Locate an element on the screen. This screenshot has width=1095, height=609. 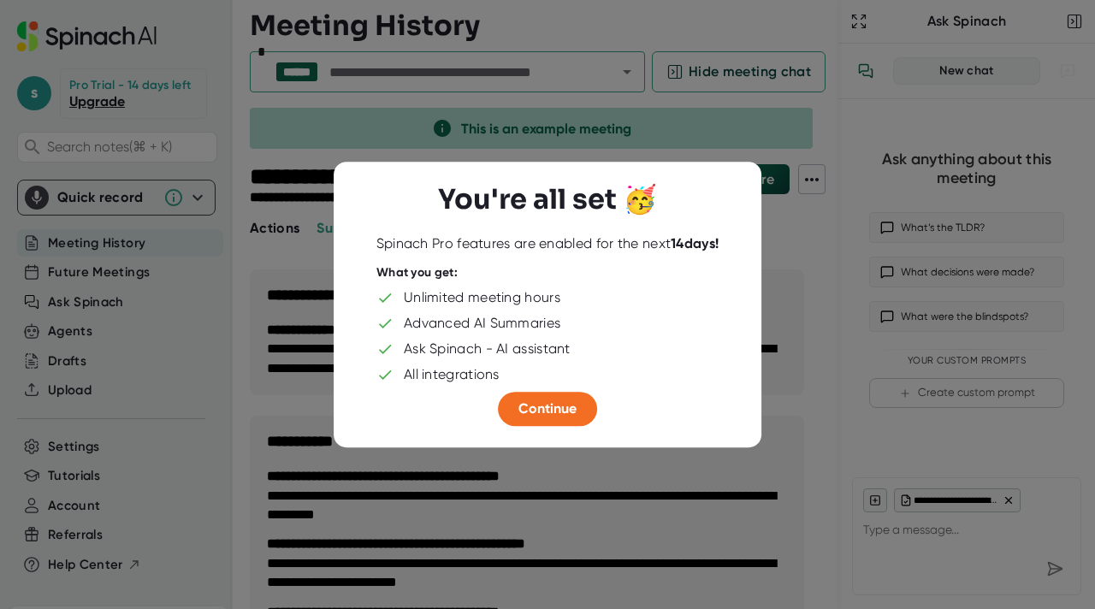
div: Spinach Pro features are enabled for the next is located at coordinates (548, 244).